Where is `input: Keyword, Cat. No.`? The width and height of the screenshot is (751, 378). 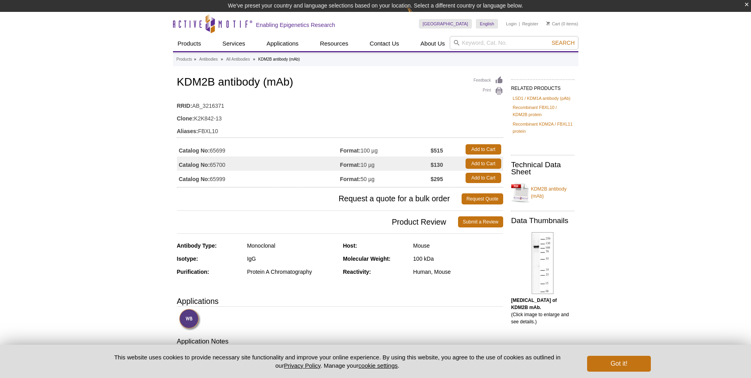
input: Keyword, Cat. No. is located at coordinates (514, 43).